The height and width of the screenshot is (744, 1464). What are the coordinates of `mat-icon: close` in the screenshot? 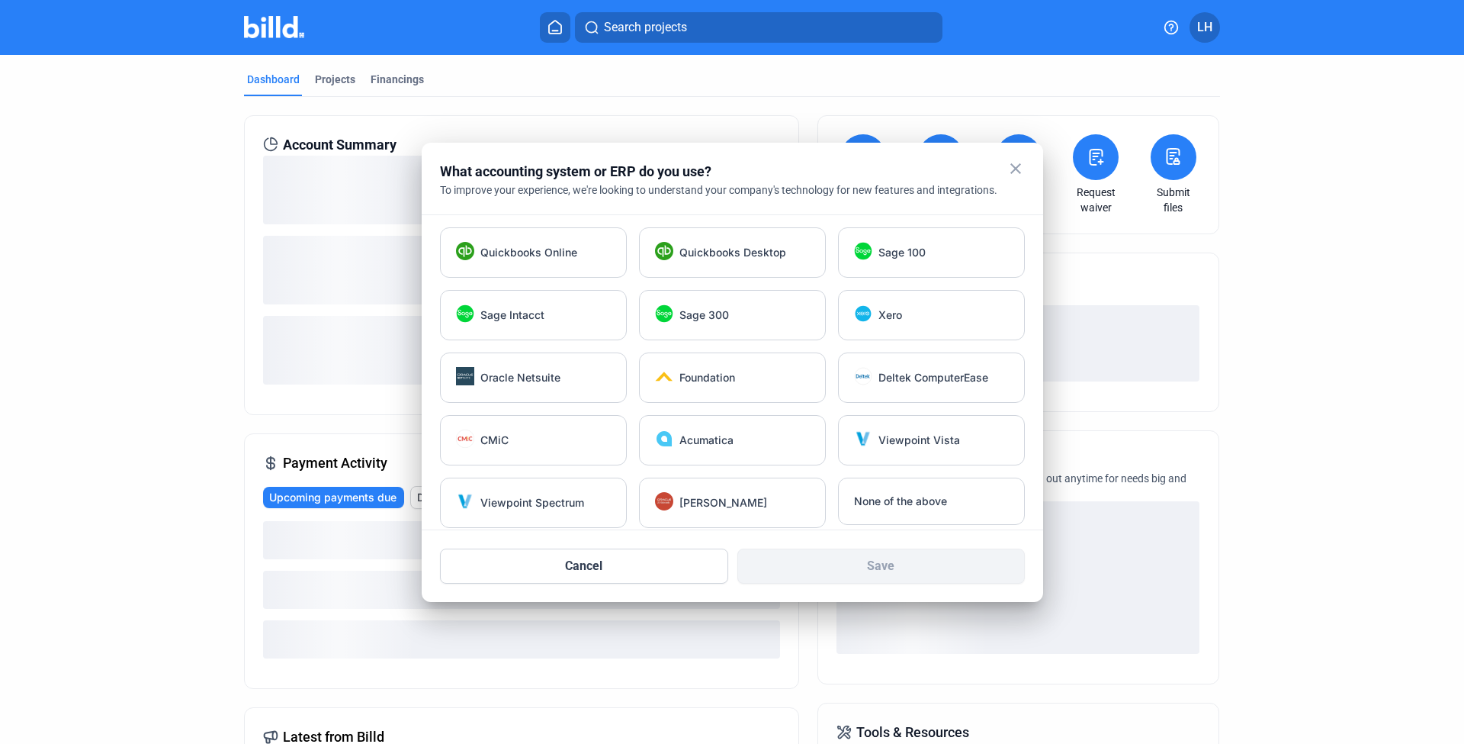 It's located at (1016, 169).